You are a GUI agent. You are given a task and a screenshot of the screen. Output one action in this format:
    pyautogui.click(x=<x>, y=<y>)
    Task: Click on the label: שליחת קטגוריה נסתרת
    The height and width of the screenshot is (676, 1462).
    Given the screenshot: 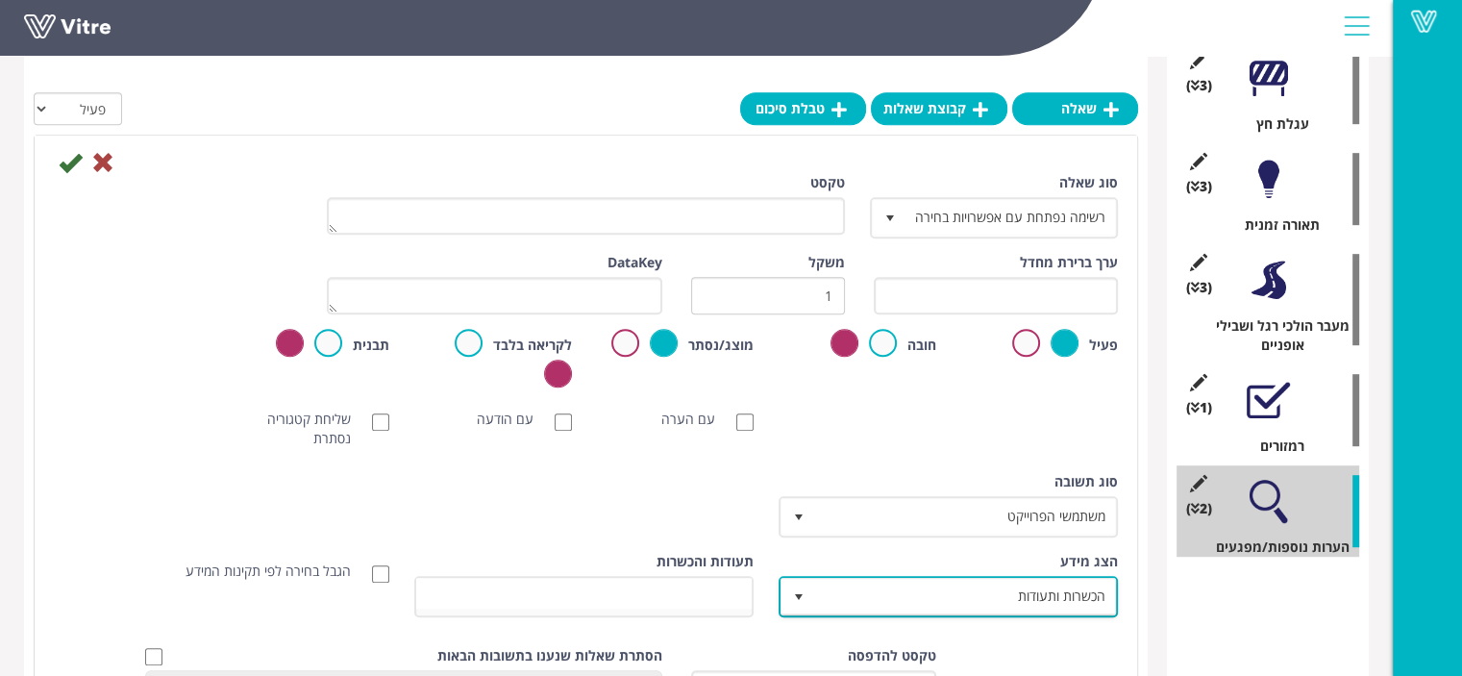 What is the action you would take?
    pyautogui.click(x=304, y=429)
    